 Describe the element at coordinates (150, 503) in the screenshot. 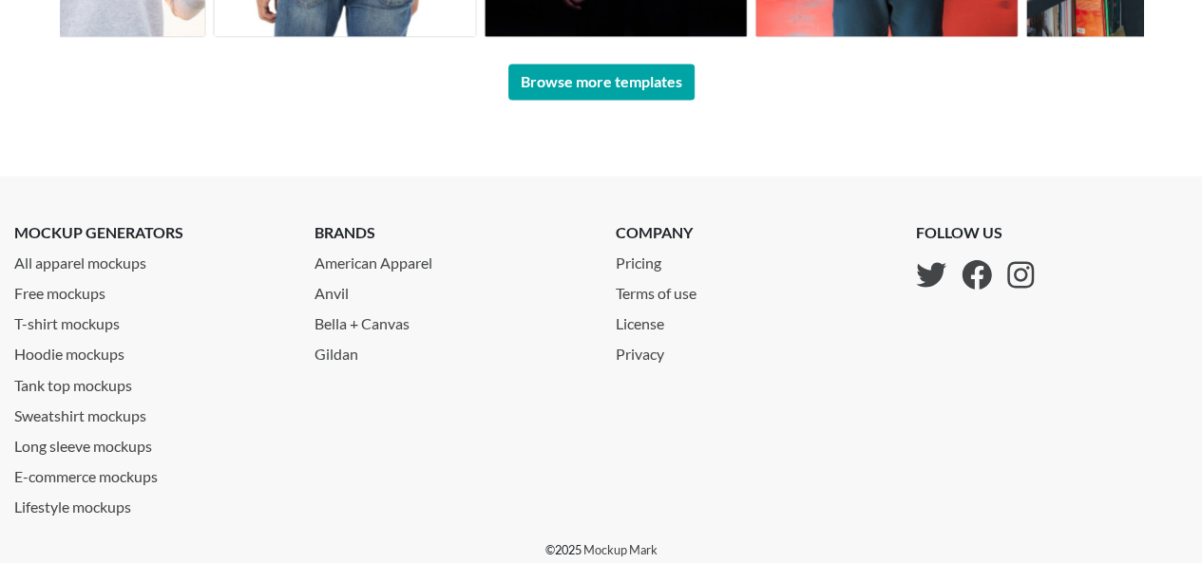

I see `a: Lifestyle mockups` at that location.